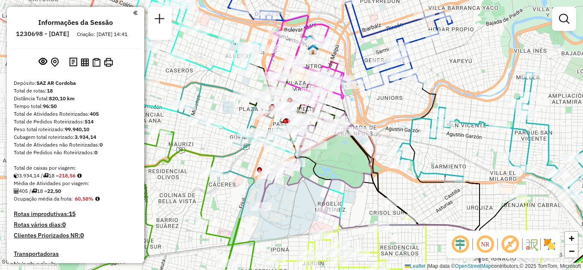 The image size is (583, 270). What do you see at coordinates (72, 214) in the screenshot?
I see `strong: 15` at bounding box center [72, 214].